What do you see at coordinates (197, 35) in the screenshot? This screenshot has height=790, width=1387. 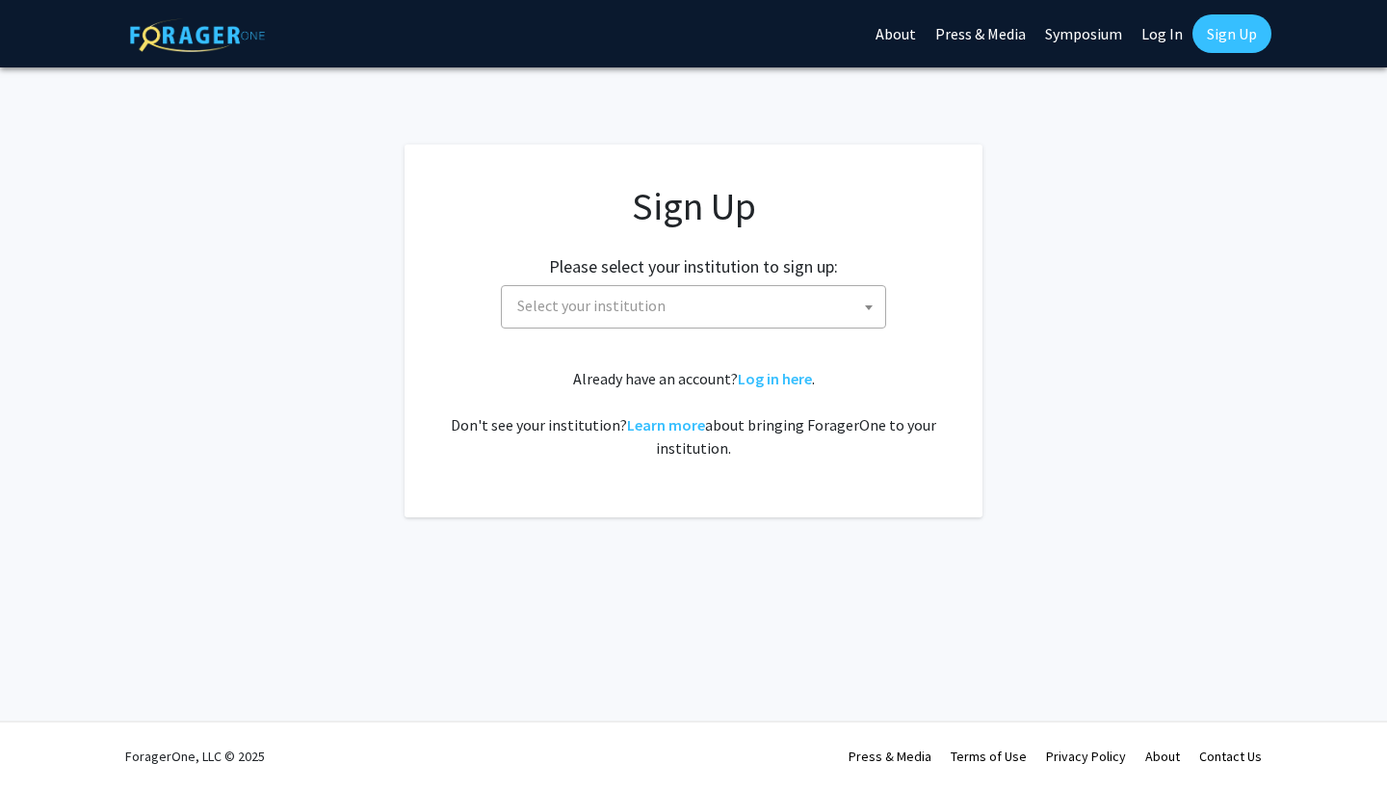 I see `img: ForagerOne Logo` at bounding box center [197, 35].